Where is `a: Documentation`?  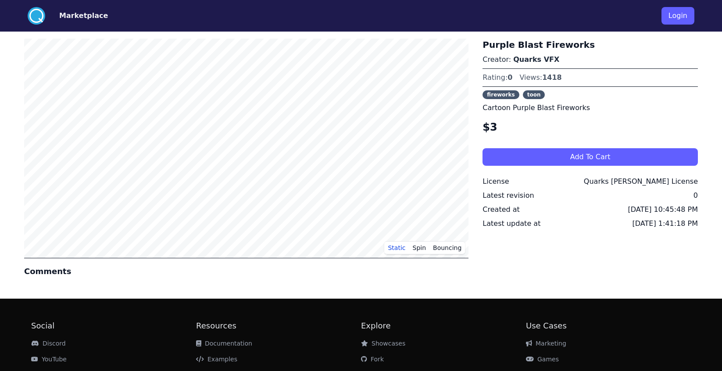
a: Documentation is located at coordinates (224, 343).